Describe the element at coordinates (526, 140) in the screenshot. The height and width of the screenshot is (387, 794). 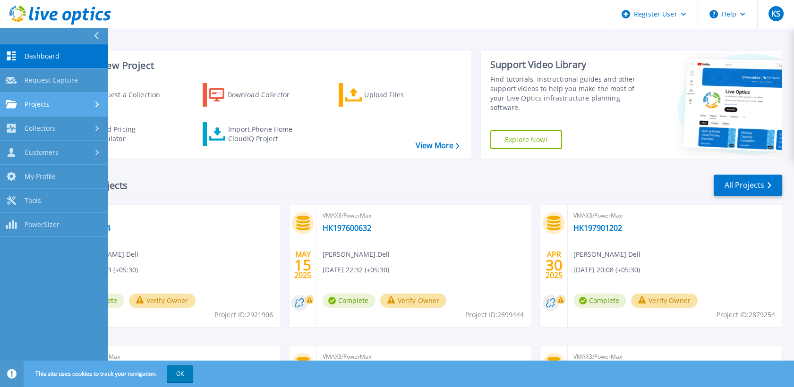
I see `a: Explore Now!` at that location.